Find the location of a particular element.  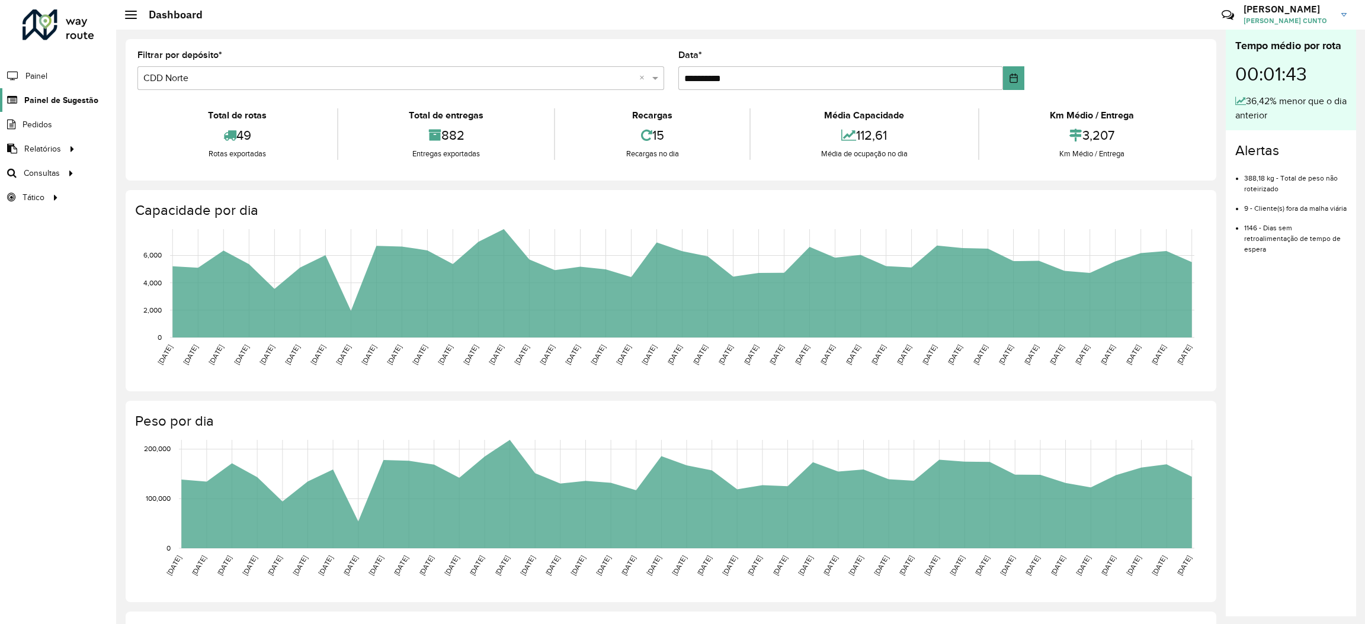

div: 36,42% menor que o dia anterior is located at coordinates (1291, 108).